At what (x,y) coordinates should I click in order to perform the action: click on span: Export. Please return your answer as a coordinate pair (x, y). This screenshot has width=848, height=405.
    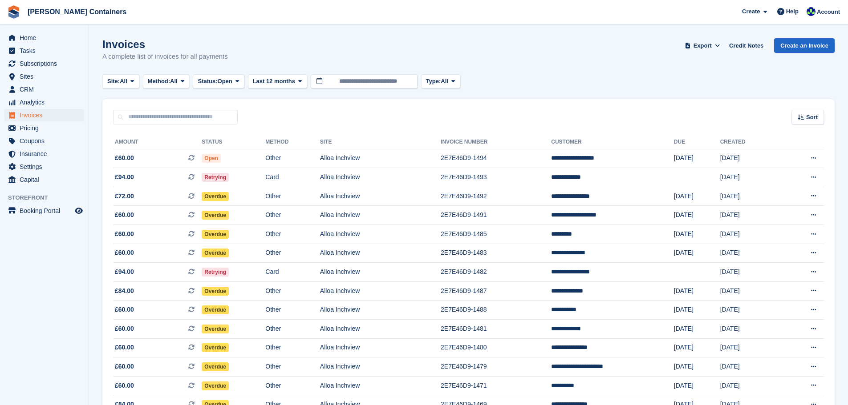
    Looking at the image, I should click on (702, 46).